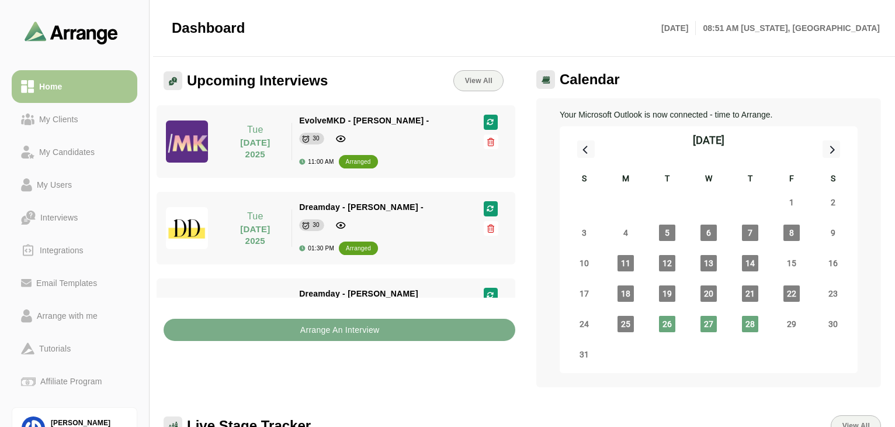 This screenshot has height=427, width=895. What do you see at coordinates (58, 119) in the screenshot?
I see `div: My Clients` at bounding box center [58, 119].